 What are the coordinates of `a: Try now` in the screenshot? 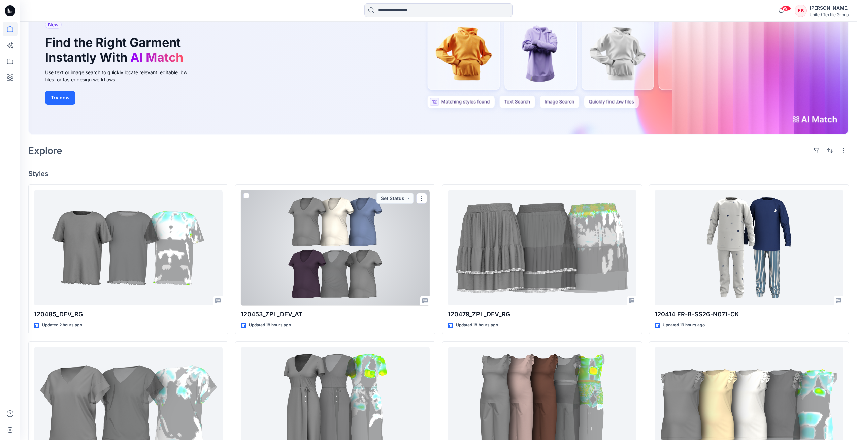 It's located at (60, 98).